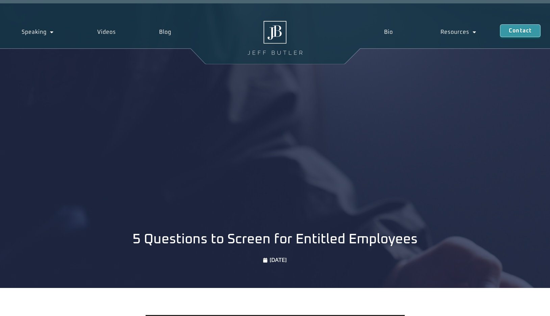 This screenshot has height=316, width=550. I want to click on a: Videos, so click(107, 32).